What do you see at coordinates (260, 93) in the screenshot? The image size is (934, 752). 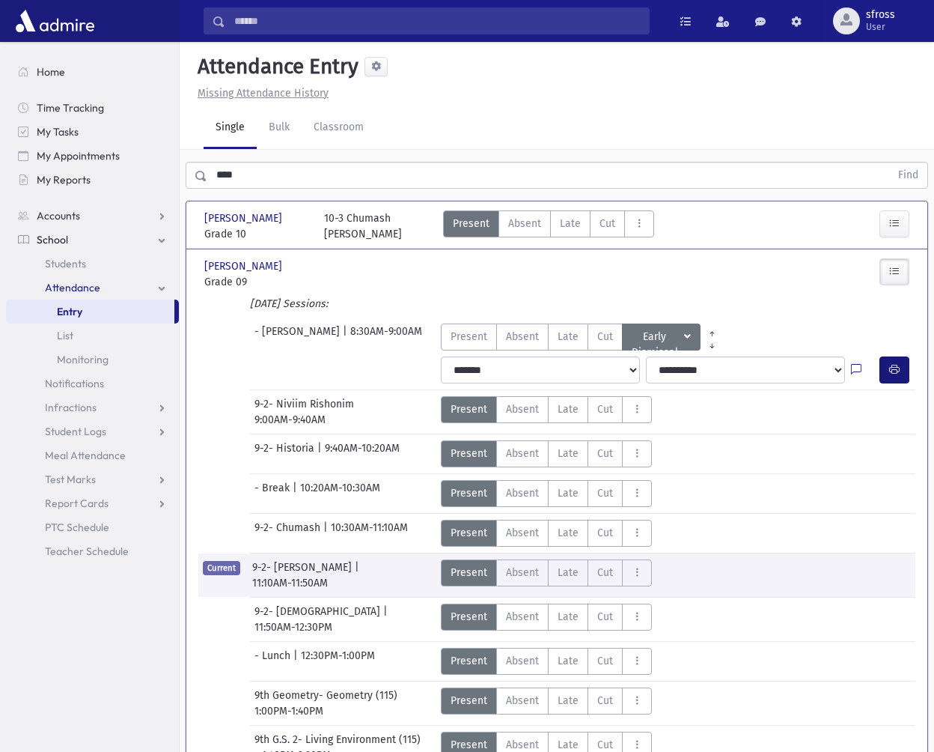 I see `a: Missing Attendance History` at bounding box center [260, 93].